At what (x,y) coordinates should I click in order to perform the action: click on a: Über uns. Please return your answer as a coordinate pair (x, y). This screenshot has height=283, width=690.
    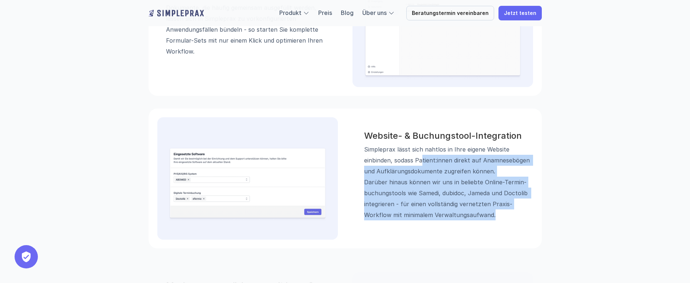
    Looking at the image, I should click on (375, 13).